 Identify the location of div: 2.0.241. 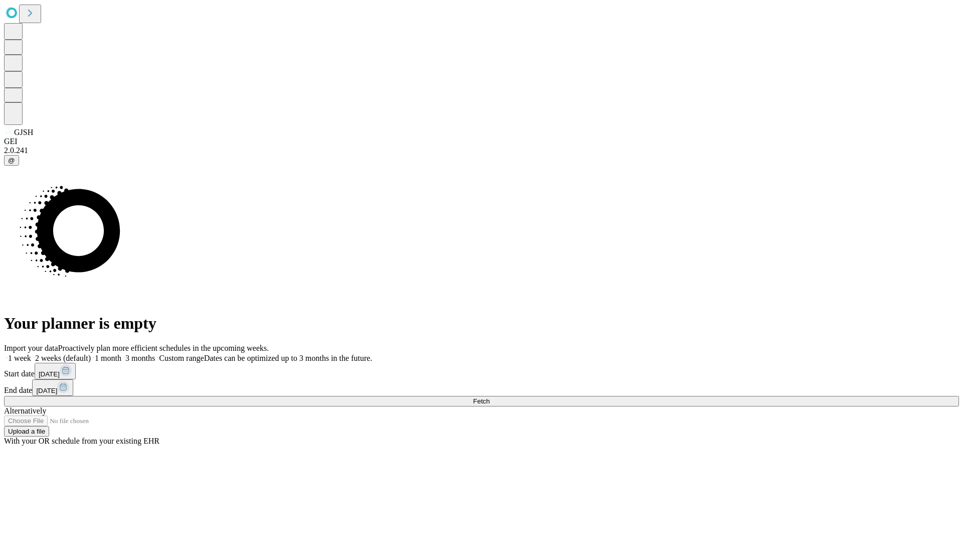
(482, 150).